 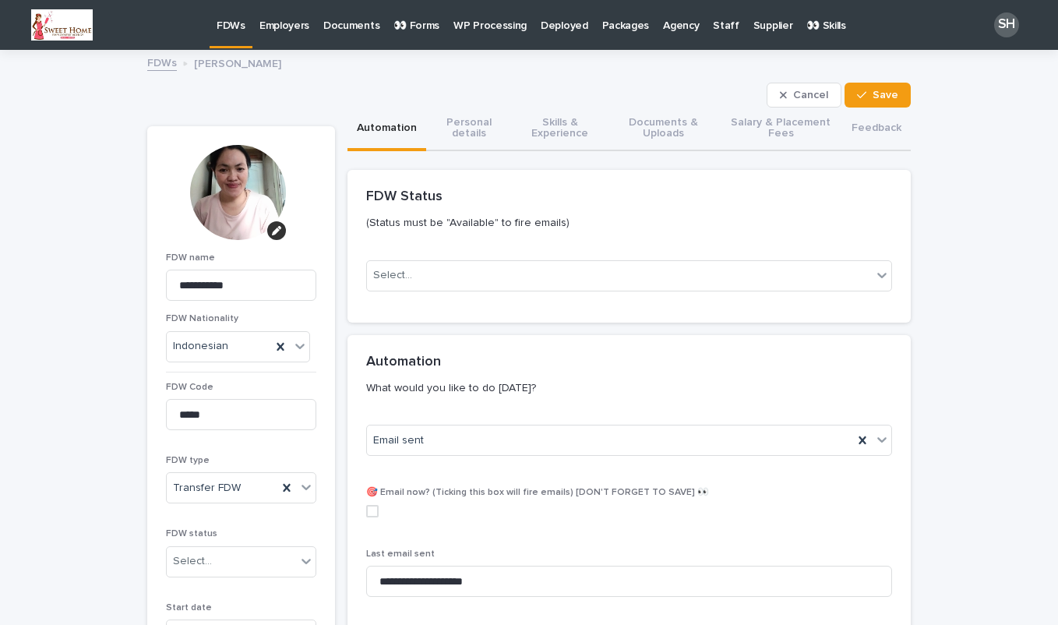 What do you see at coordinates (398, 440) in the screenshot?
I see `span: Email sent` at bounding box center [398, 440].